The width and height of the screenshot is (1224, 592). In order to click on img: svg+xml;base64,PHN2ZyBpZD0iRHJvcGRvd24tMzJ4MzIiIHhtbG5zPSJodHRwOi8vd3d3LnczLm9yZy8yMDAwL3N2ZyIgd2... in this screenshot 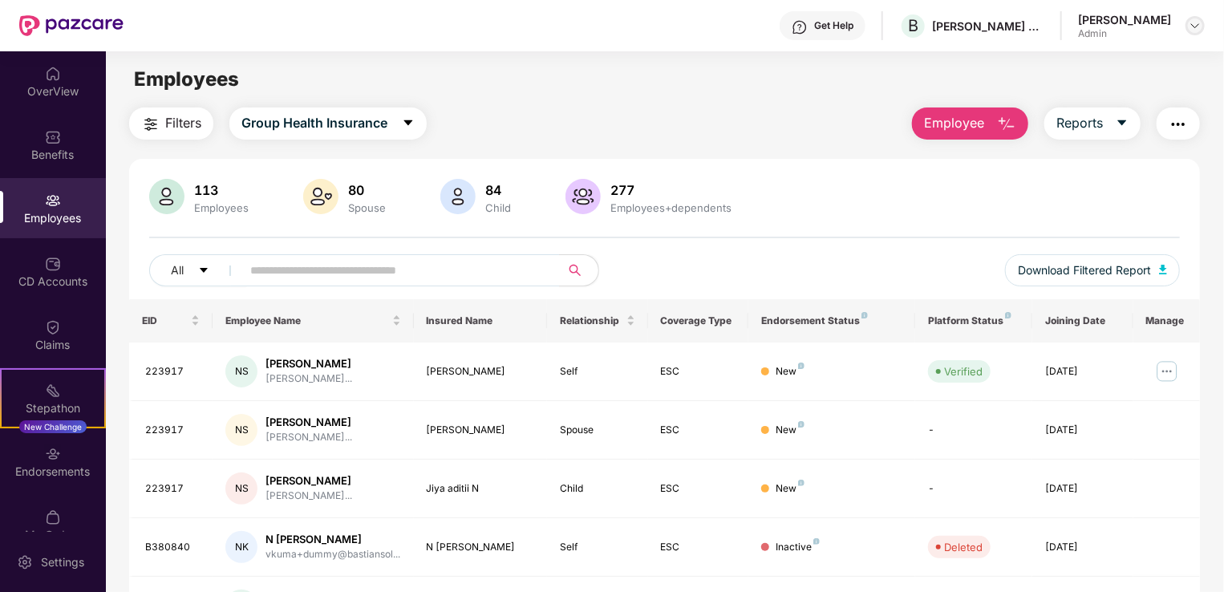, I will do `click(1195, 26)`.